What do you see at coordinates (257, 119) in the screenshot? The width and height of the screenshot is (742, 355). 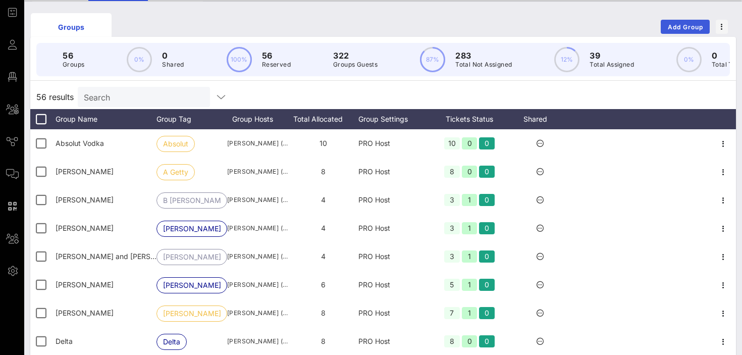 I see `div: Group Hosts` at bounding box center [257, 119].